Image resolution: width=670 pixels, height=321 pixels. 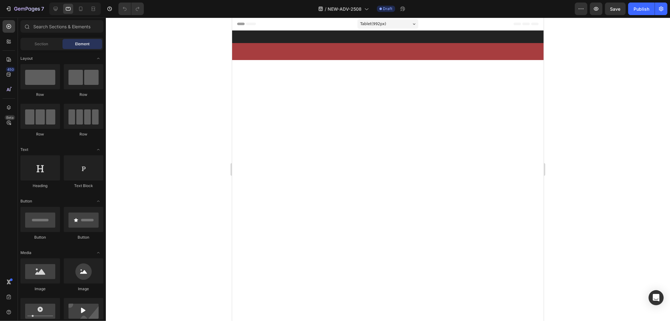 I want to click on span: Media, so click(x=26, y=252).